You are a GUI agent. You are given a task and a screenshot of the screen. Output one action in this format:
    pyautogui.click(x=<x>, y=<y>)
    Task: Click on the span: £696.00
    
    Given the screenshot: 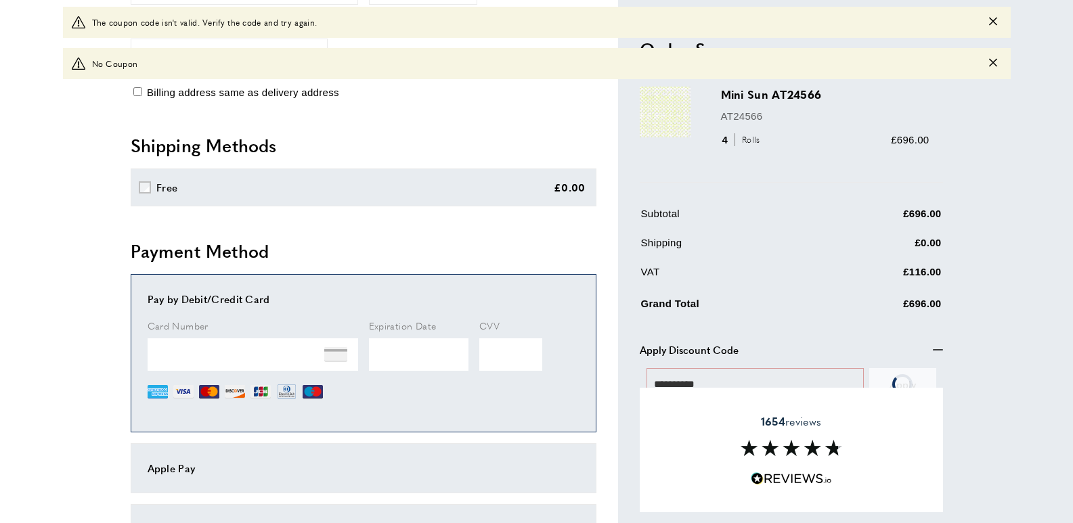 What is the action you would take?
    pyautogui.click(x=910, y=139)
    